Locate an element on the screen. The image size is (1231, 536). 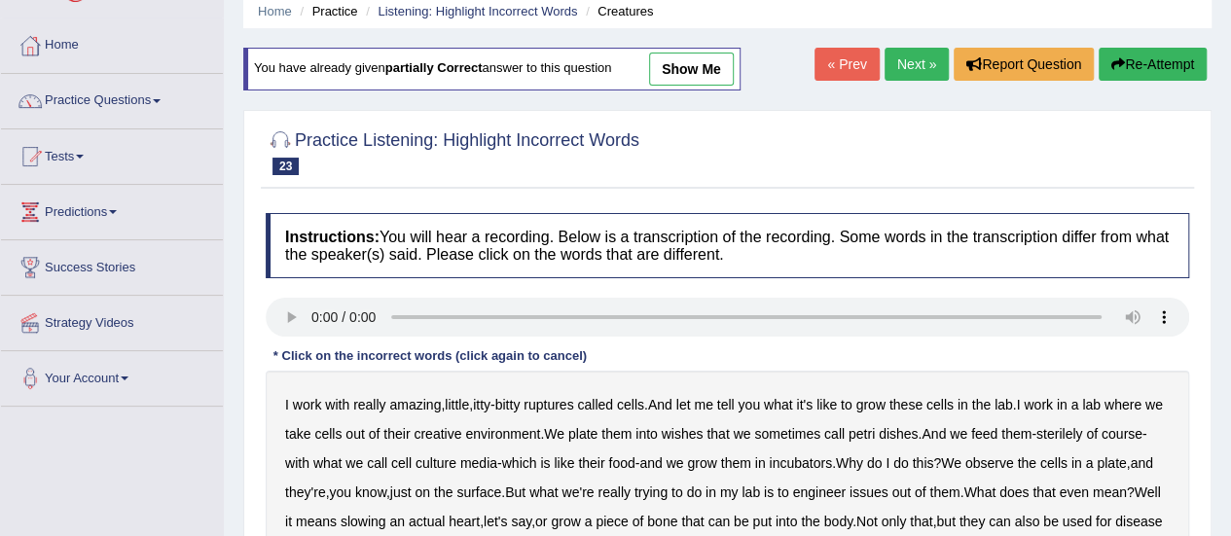
b: engineer is located at coordinates (818, 492).